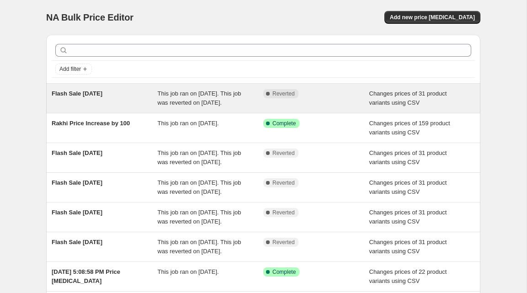  Describe the element at coordinates (70, 69) in the screenshot. I see `span: Add filter` at that location.